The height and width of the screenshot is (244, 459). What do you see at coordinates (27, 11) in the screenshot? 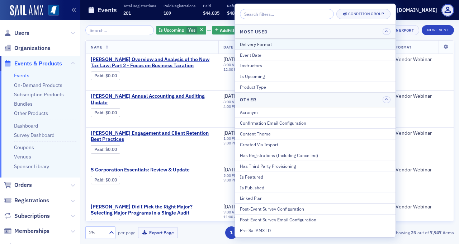
I see `a: SailAMX` at bounding box center [27, 11].